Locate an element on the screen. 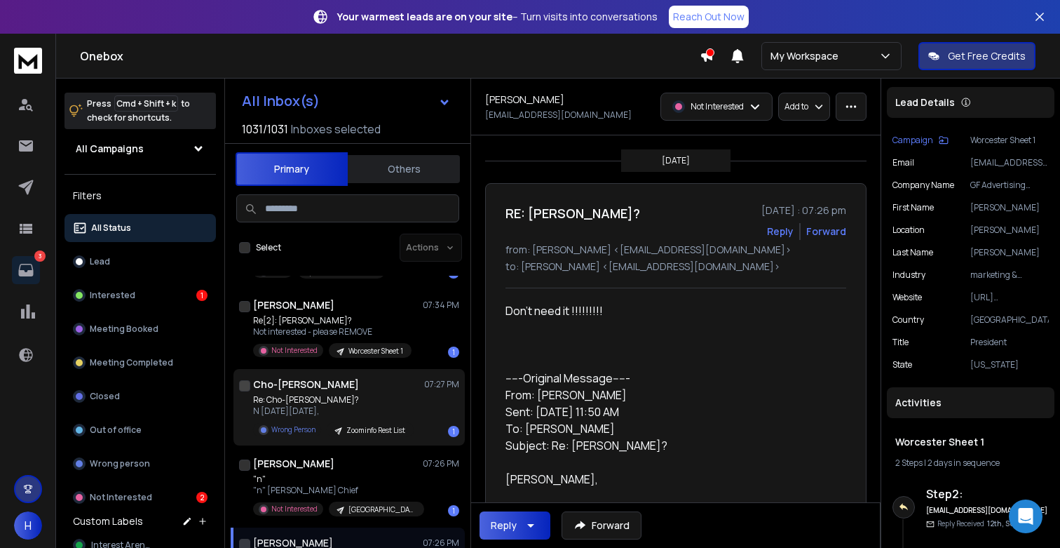 The width and height of the screenshot is (1060, 548). button: Forward is located at coordinates (602, 525).